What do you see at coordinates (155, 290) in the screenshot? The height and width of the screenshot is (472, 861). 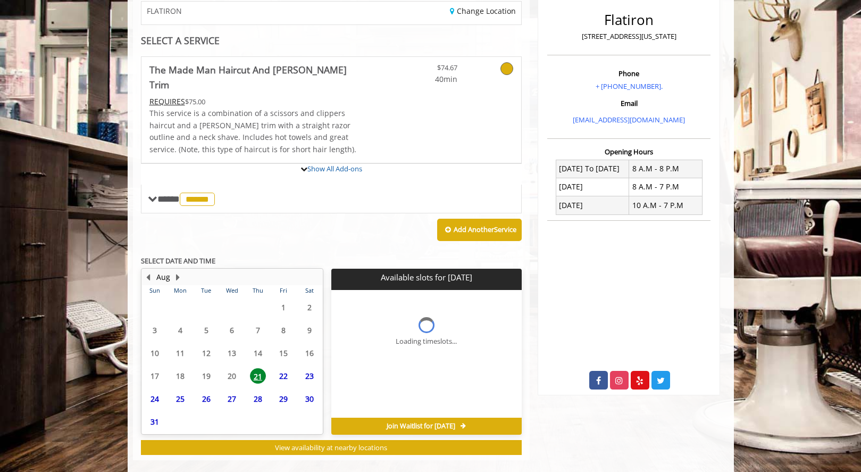 I see `th: Sun` at bounding box center [155, 290].